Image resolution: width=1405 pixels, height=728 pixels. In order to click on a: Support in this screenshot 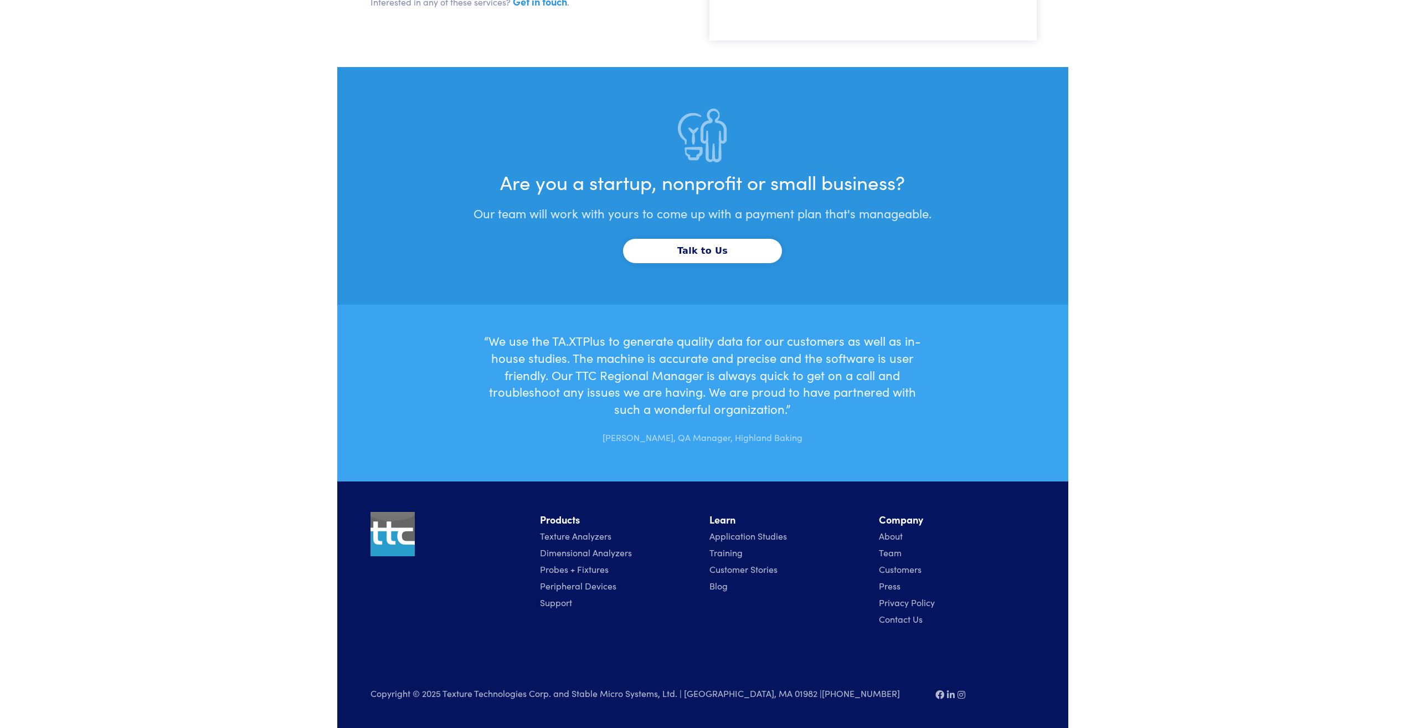, I will do `click(556, 602)`.